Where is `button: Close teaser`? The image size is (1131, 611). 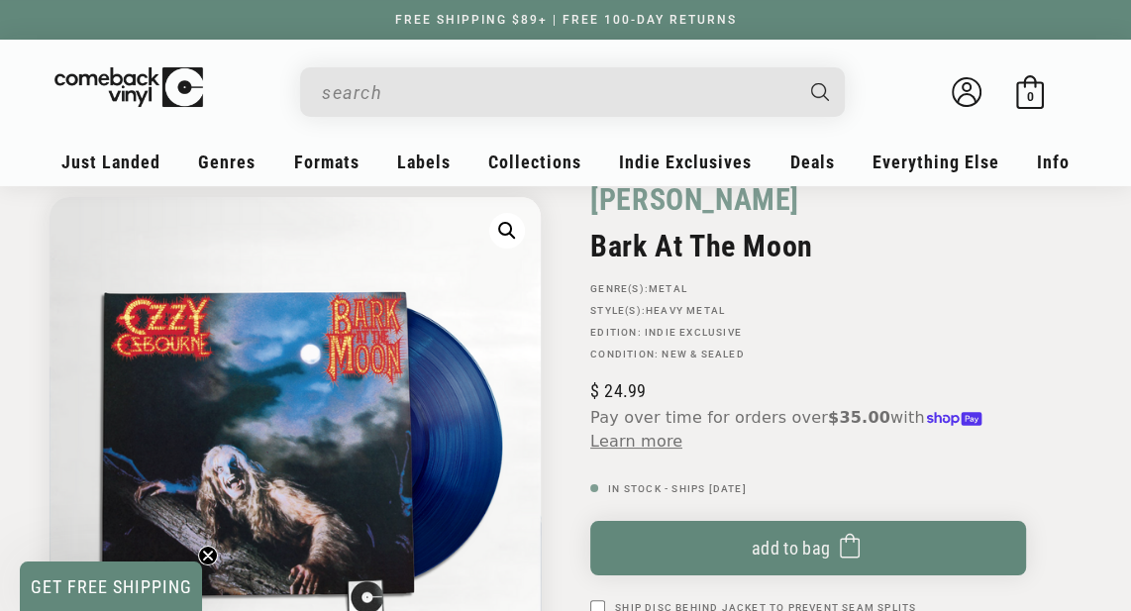
button: Close teaser is located at coordinates (208, 556).